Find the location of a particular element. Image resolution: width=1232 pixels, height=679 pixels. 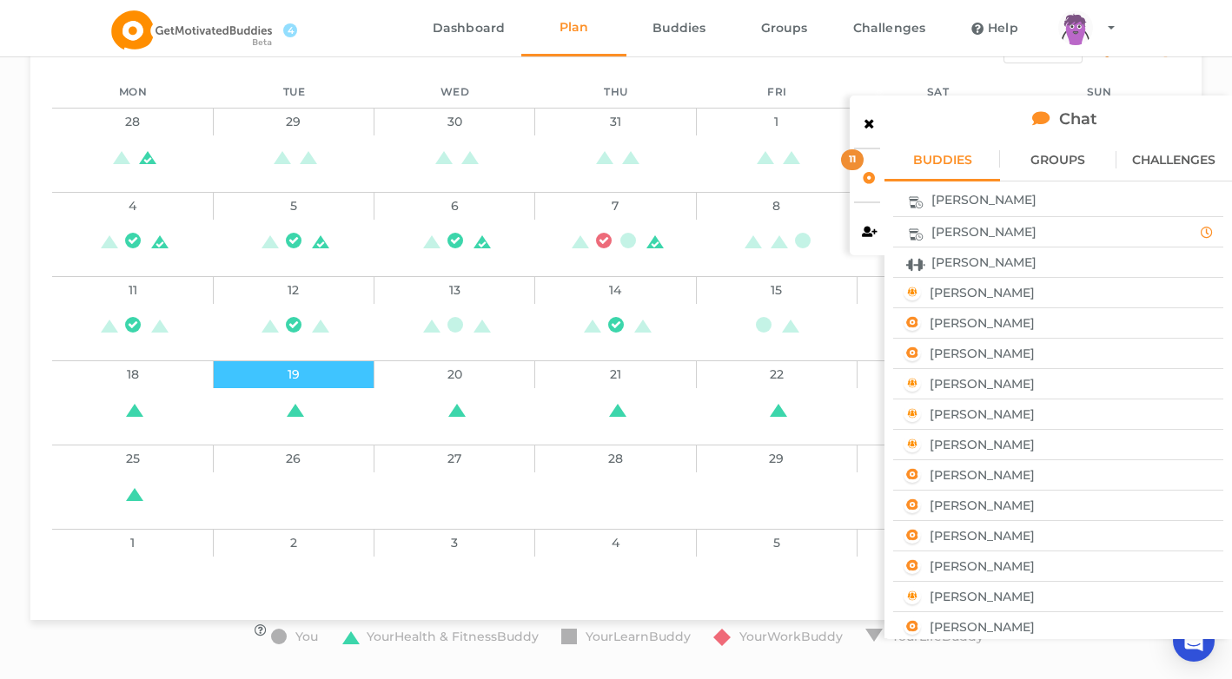

div: Sun is located at coordinates (1098, 92).